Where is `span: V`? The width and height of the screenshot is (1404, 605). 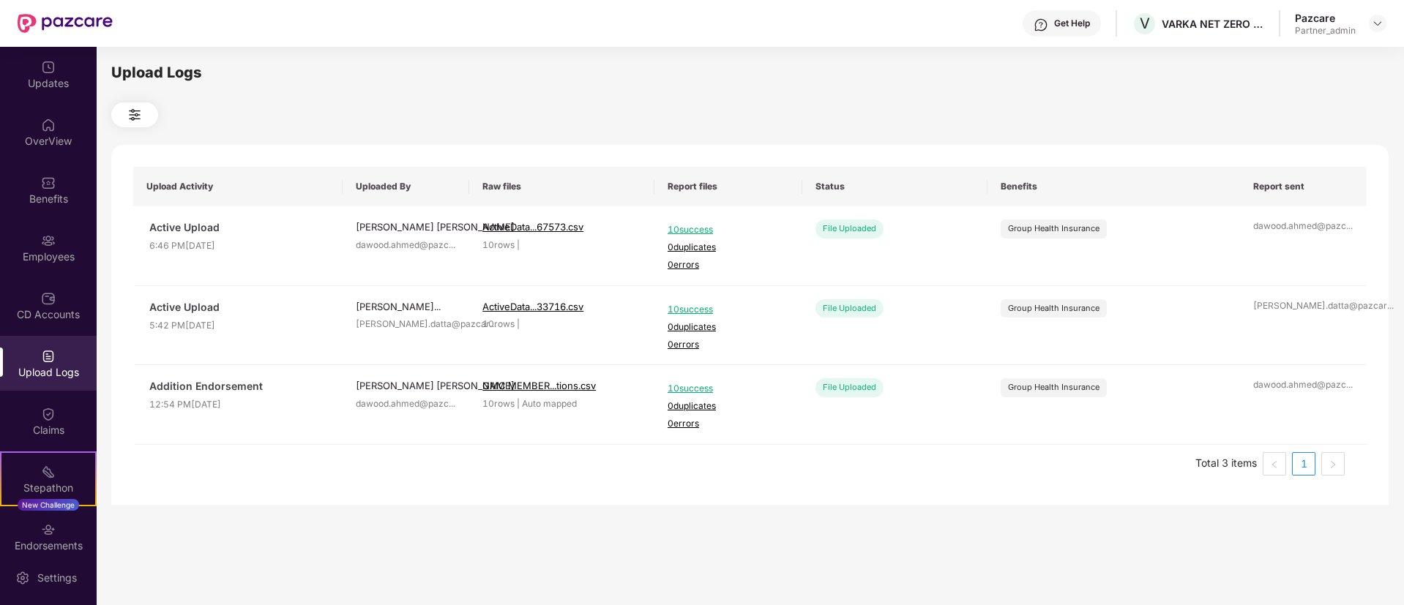
span: V is located at coordinates (1145, 23).